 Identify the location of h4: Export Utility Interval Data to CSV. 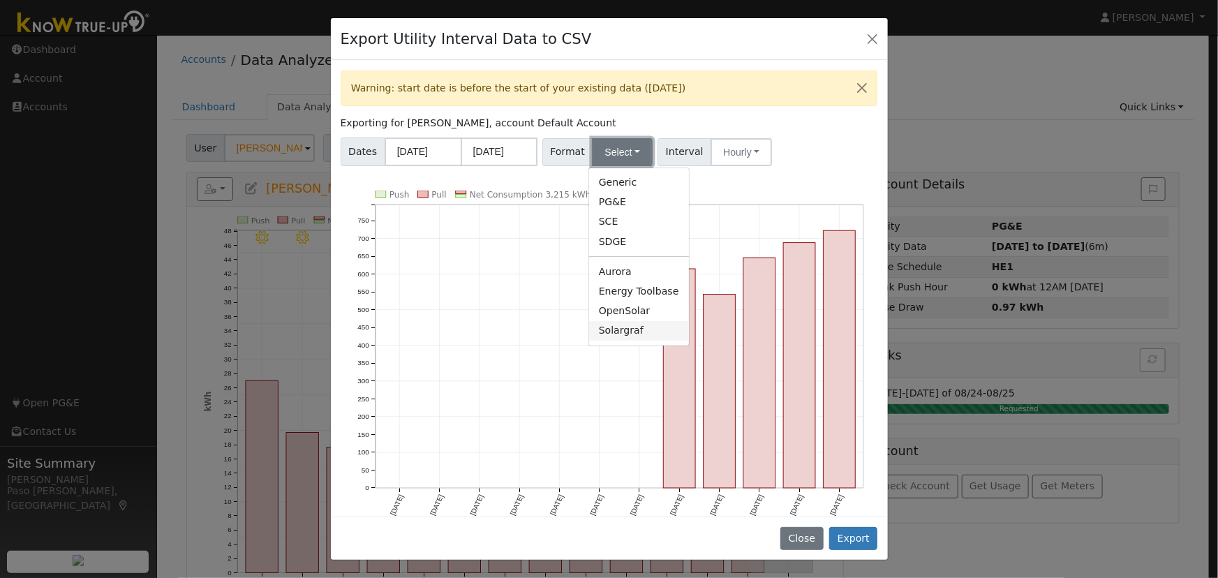
(466, 39).